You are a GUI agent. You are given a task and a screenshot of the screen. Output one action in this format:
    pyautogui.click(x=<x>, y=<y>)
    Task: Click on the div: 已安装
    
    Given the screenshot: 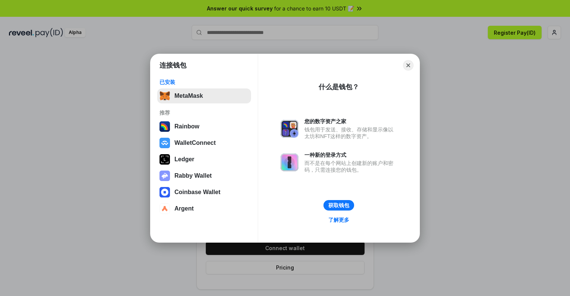 What is the action you would take?
    pyautogui.click(x=204, y=82)
    